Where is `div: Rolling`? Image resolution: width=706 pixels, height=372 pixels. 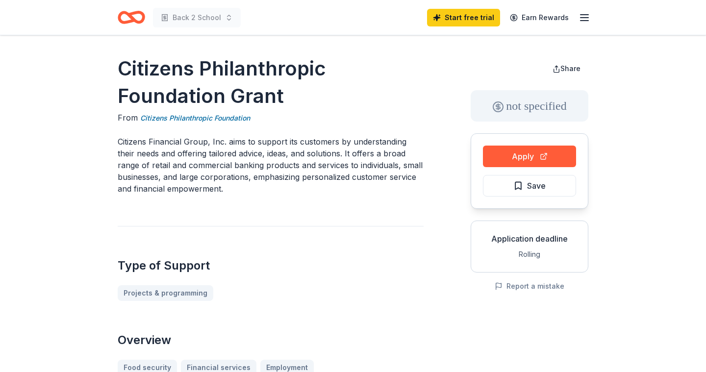 div: Rolling is located at coordinates (530, 254).